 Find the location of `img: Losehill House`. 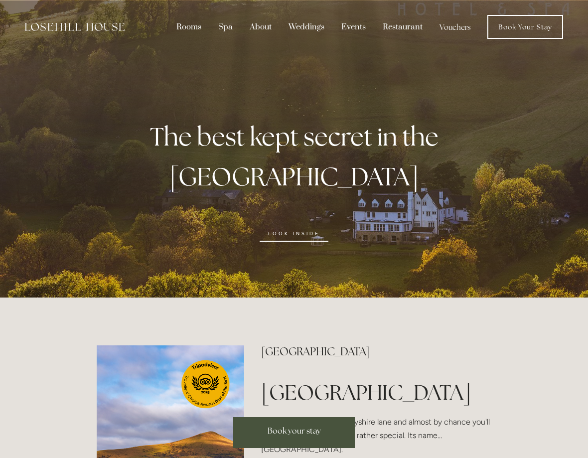

img: Losehill House is located at coordinates (75, 27).